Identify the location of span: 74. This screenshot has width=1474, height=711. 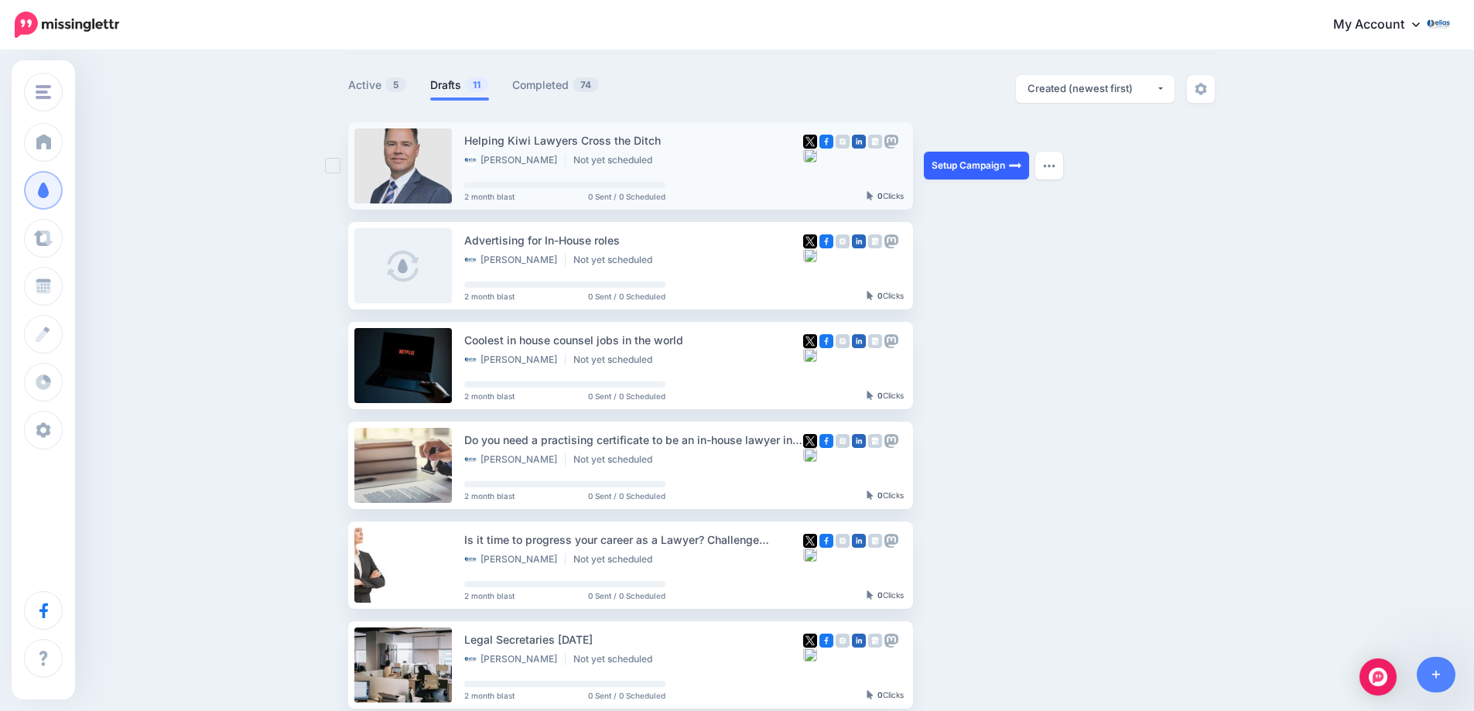
(586, 84).